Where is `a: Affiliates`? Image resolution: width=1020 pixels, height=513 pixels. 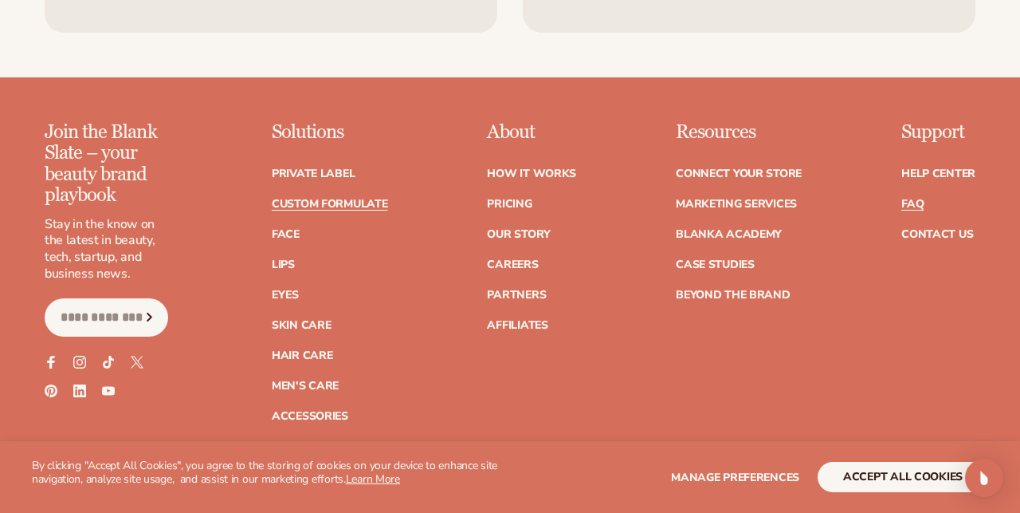
a: Affiliates is located at coordinates (517, 325).